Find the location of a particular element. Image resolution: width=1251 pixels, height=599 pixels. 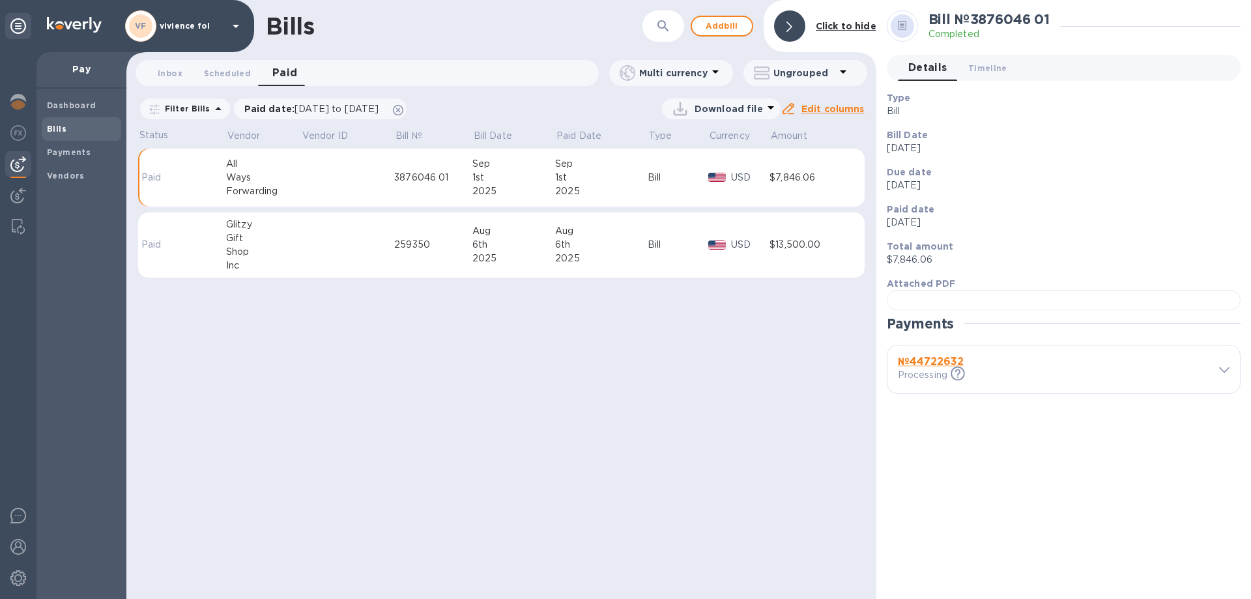

p: Completed is located at coordinates (989, 34).